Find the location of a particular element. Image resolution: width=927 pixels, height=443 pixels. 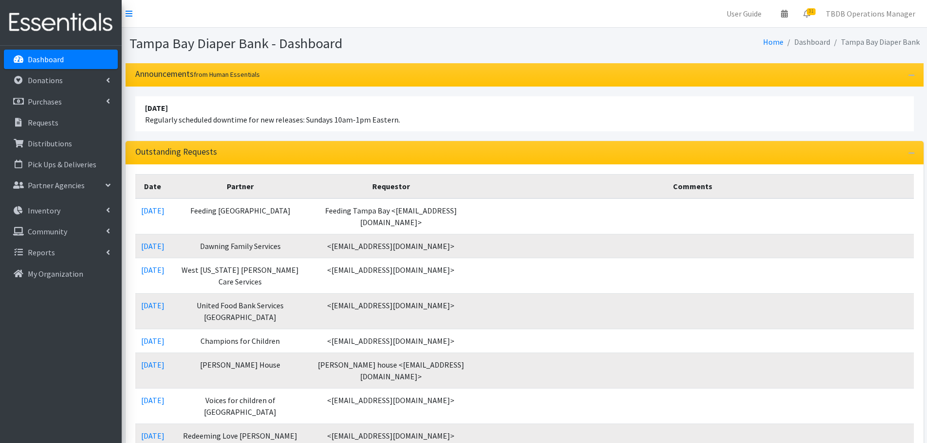

a: My Organization is located at coordinates (61, 274).